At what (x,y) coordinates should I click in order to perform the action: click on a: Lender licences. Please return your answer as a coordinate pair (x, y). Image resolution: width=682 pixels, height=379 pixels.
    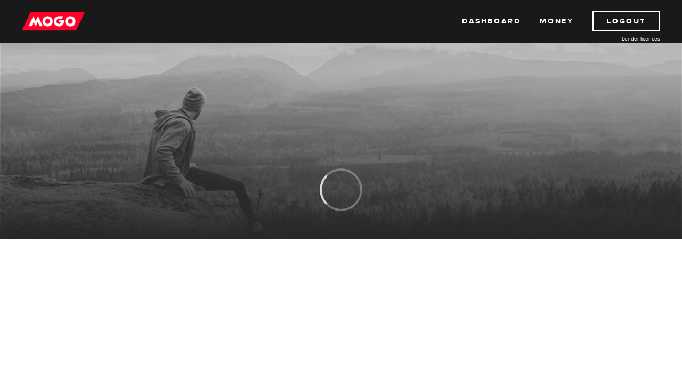
    Looking at the image, I should click on (620, 38).